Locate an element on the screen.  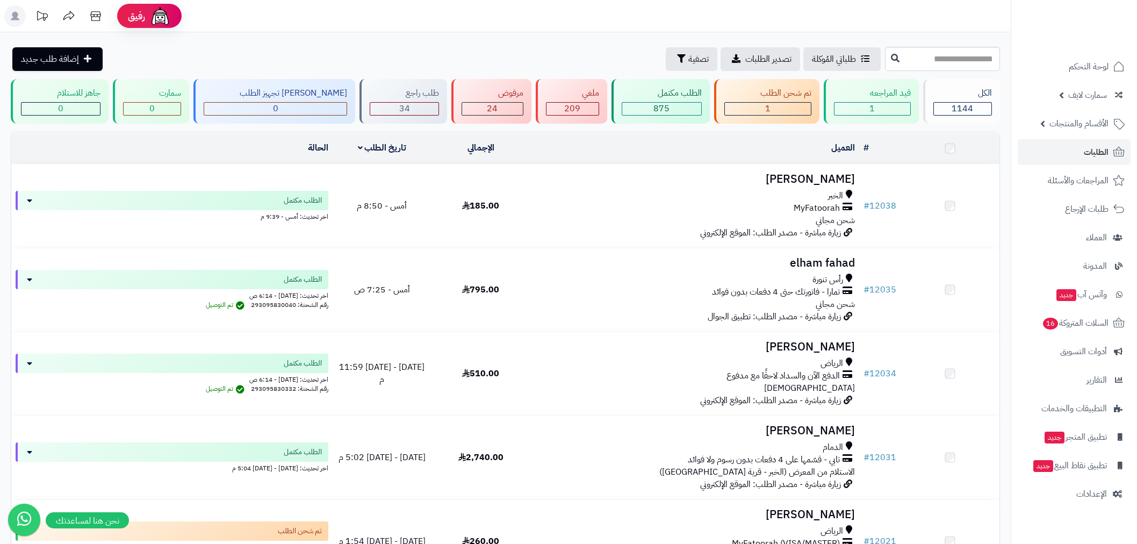
span: تابي - قسّمها على 4 دفعات بدون رسوم ولا فوائد is located at coordinates (764, 460).